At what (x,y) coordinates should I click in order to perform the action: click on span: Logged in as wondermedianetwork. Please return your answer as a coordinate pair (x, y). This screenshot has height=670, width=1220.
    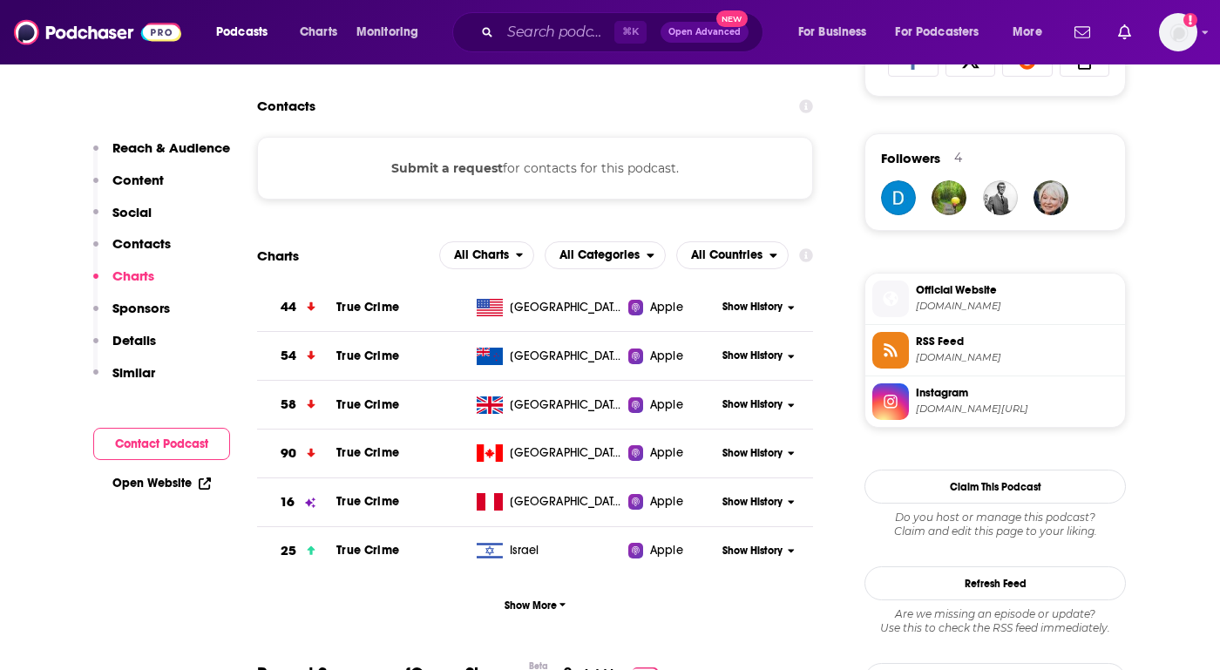
    Looking at the image, I should click on (1178, 32).